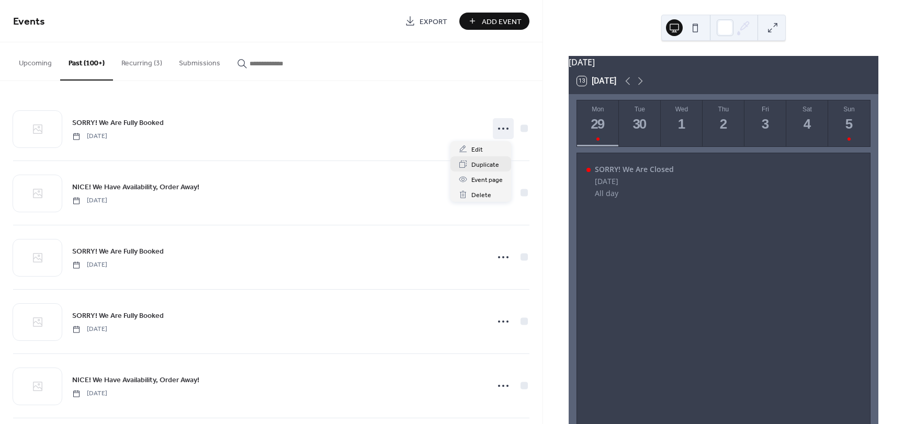  I want to click on div: All day, so click(634, 193).